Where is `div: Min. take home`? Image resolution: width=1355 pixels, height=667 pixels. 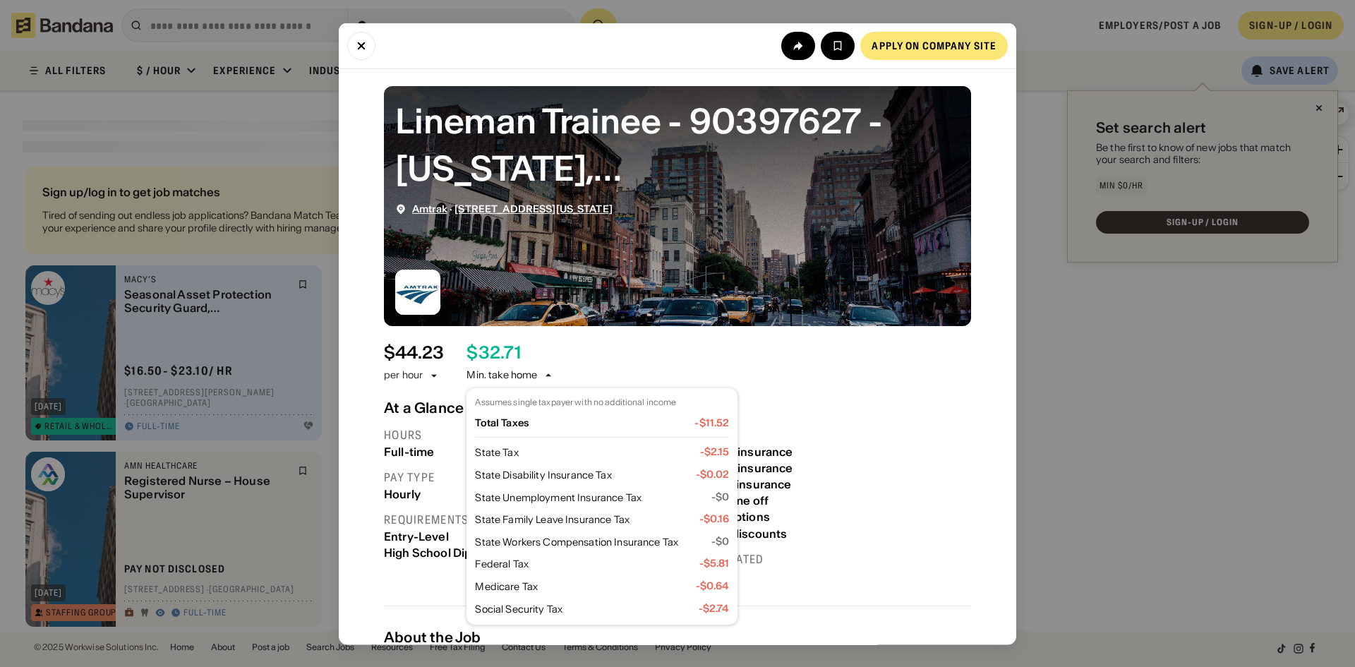
div: Min. take home is located at coordinates (510, 375).